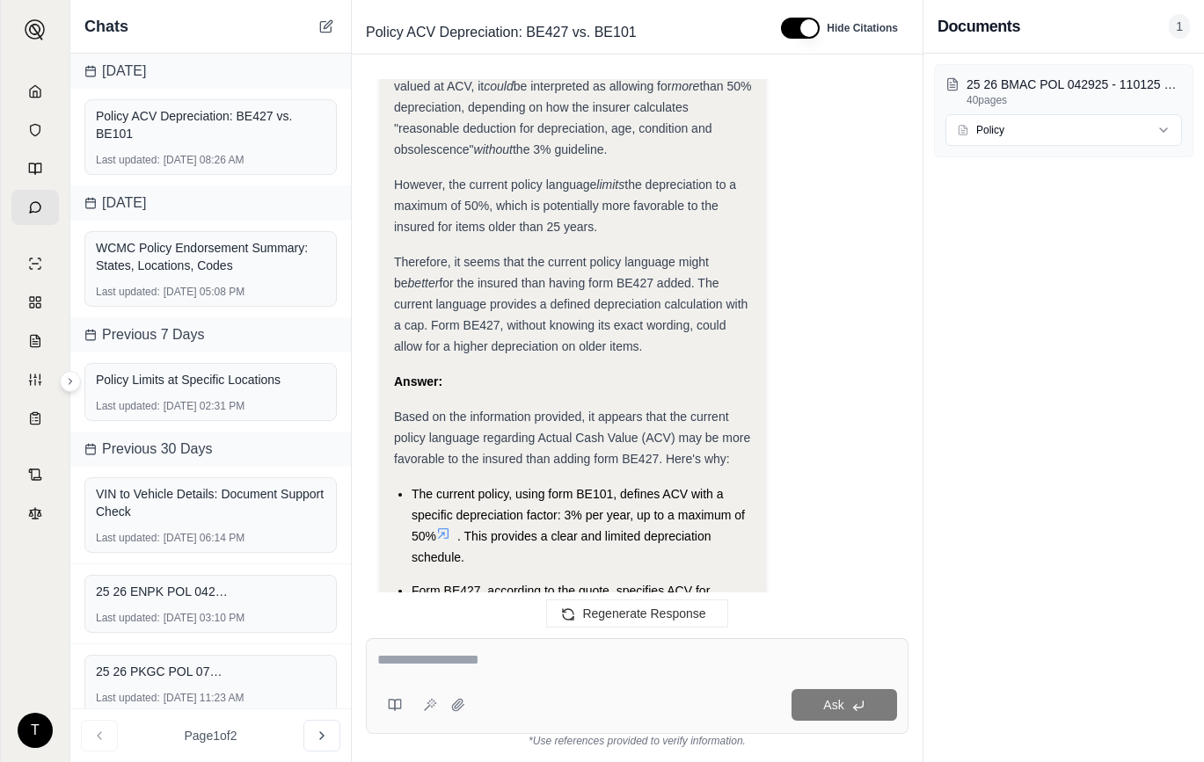 The width and height of the screenshot is (1204, 762). What do you see at coordinates (210, 257) in the screenshot?
I see `div: WCMC Policy Endorsement Summary: States, Locations, Codes` at bounding box center [210, 257].